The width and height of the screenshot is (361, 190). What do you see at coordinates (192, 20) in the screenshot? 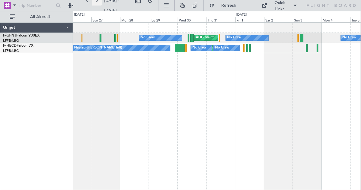
I see `div: Wed 30` at bounding box center [192, 20].